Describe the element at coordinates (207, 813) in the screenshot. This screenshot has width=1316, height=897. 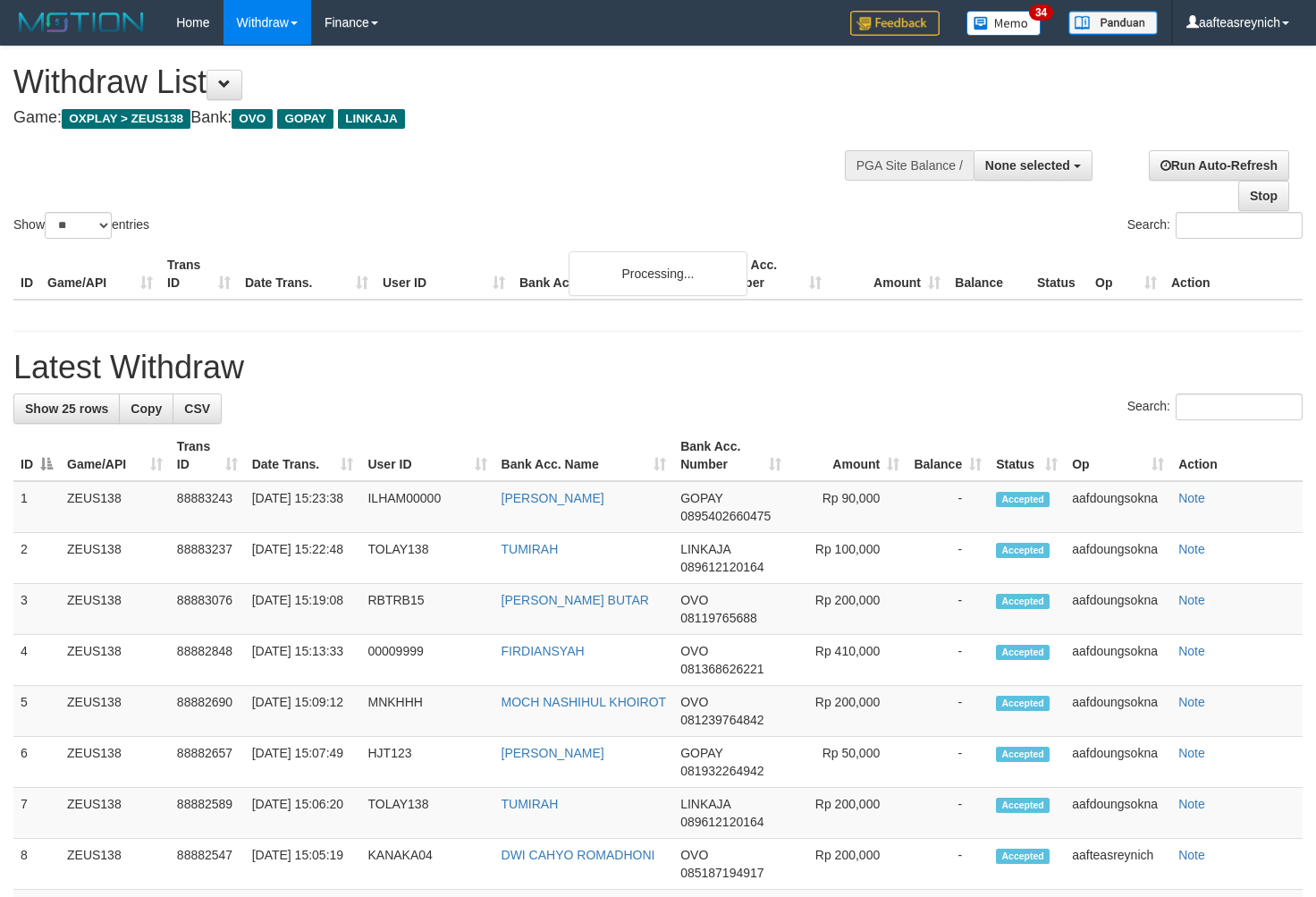
I see `td: 88882589` at that location.